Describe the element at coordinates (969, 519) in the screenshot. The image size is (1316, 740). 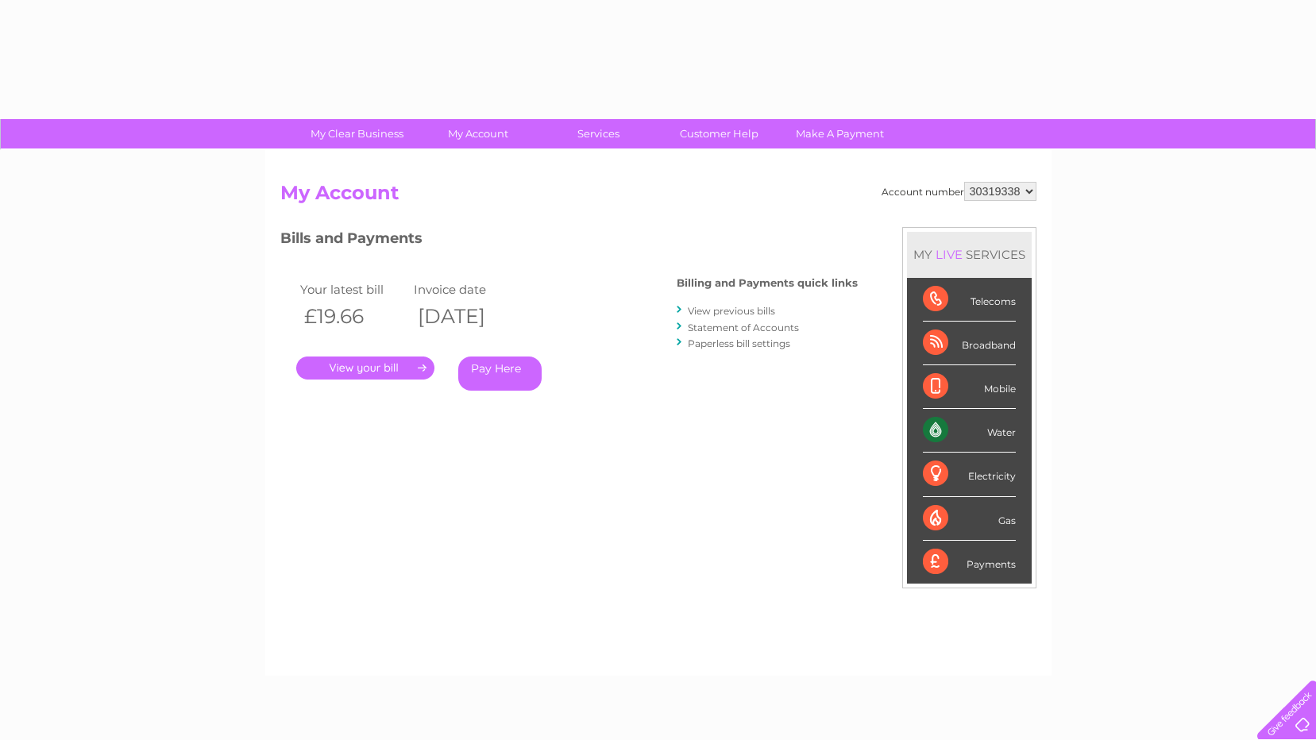
I see `div: Gas` at that location.